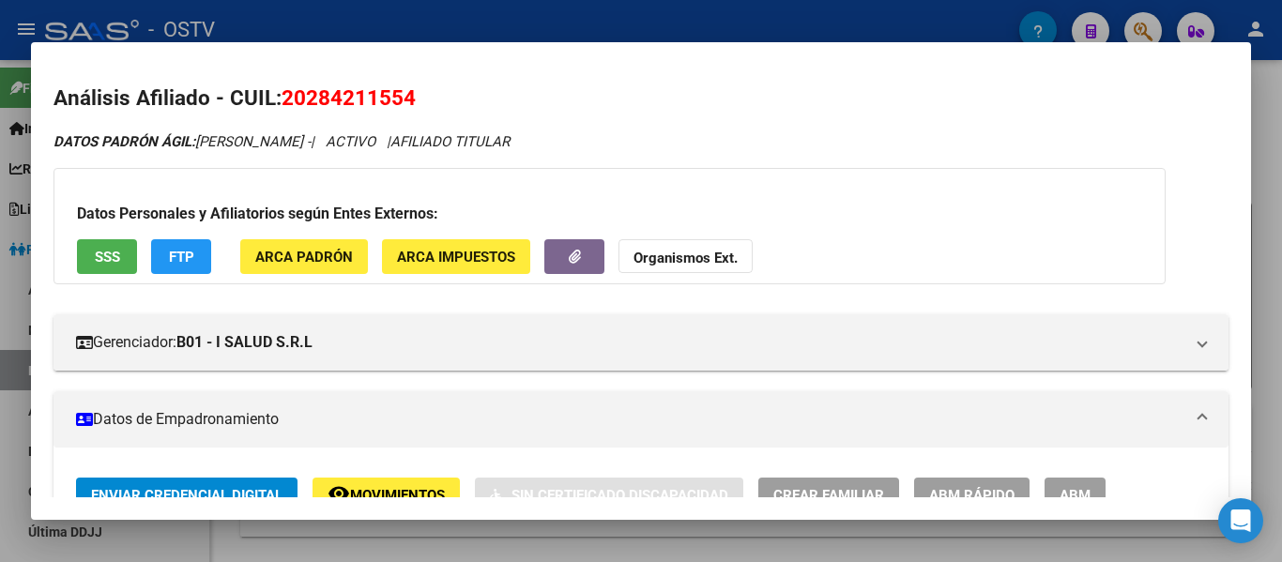 The height and width of the screenshot is (562, 1282). What do you see at coordinates (187, 495) in the screenshot?
I see `span: Enviar Credencial Digital` at bounding box center [187, 495].